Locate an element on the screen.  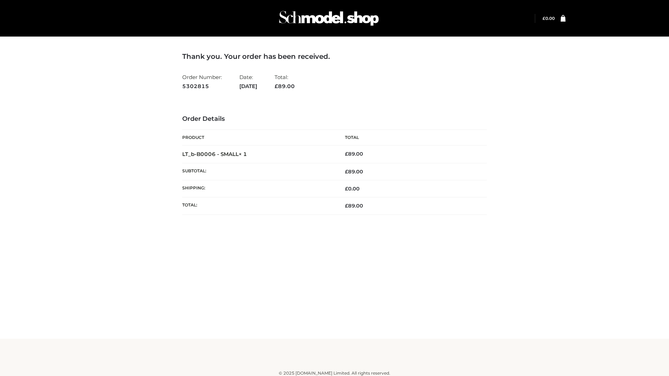
h3: Thank you. Your order has been received. is located at coordinates (335, 56).